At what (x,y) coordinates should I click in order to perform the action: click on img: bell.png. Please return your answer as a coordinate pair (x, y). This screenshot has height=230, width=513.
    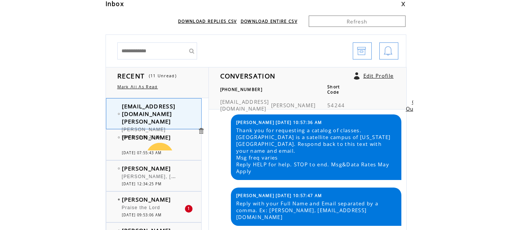
    Looking at the image, I should click on (388, 51).